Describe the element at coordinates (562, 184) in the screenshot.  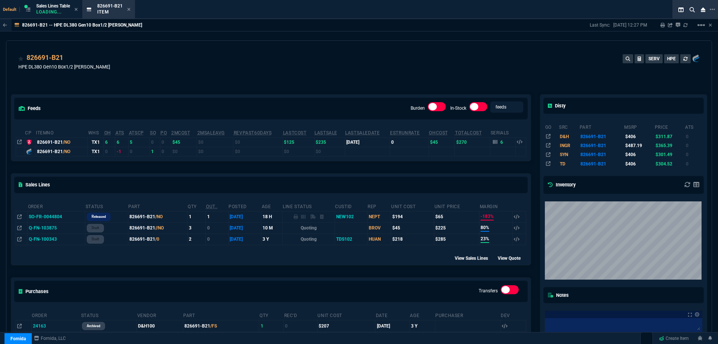
I see `h5: Inventory` at that location.